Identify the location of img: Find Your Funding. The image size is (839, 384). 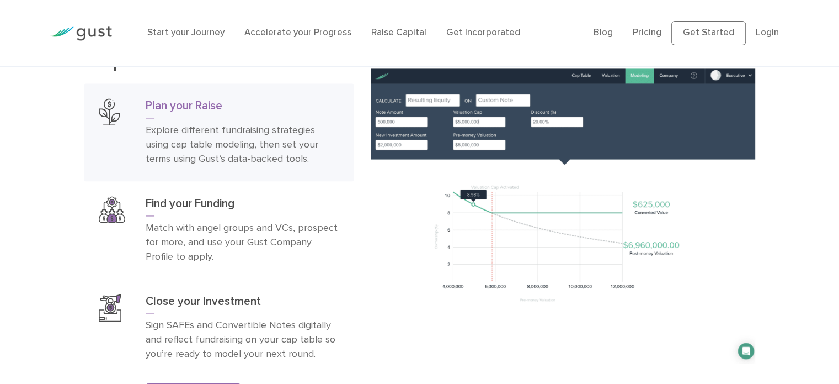
(112, 209).